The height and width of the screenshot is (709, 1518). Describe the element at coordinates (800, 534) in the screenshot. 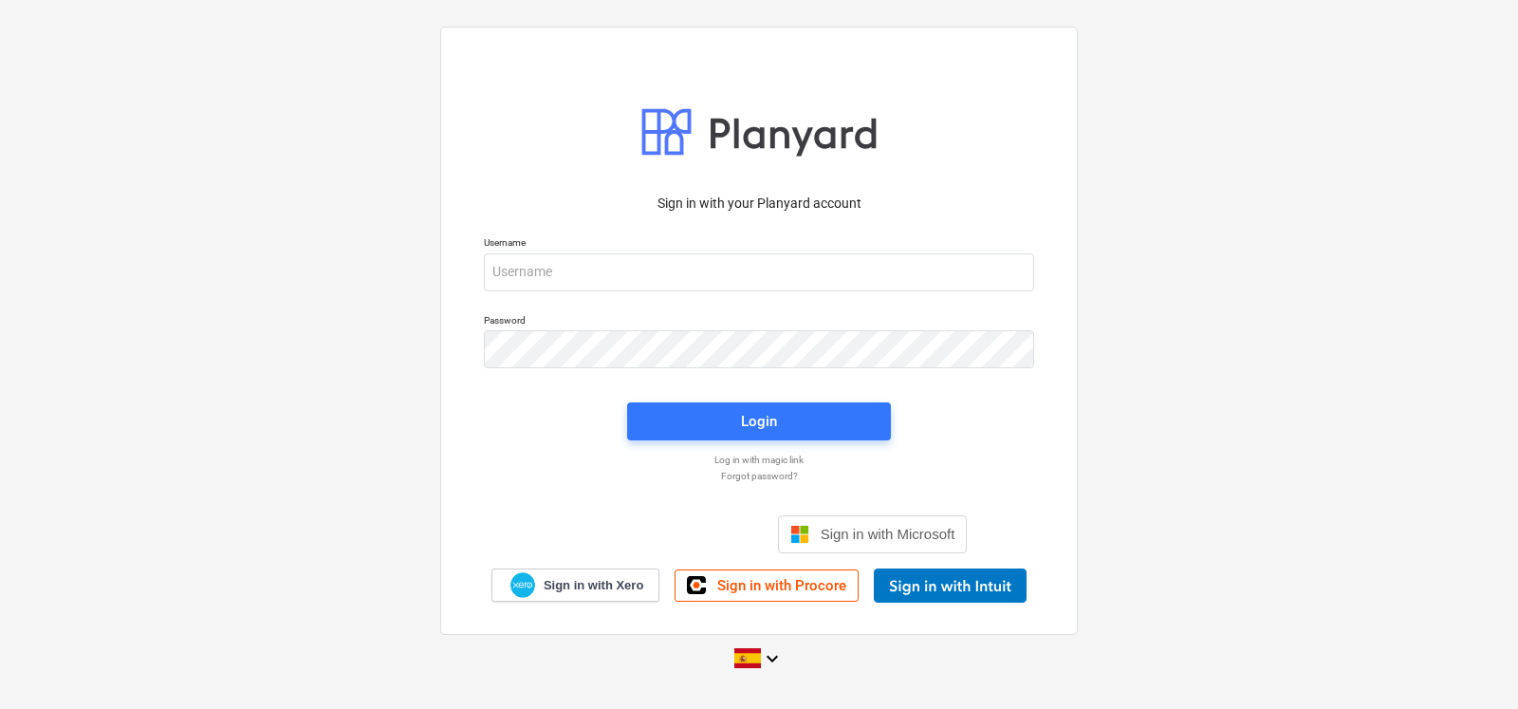

I see `img: Microsoft logo` at that location.